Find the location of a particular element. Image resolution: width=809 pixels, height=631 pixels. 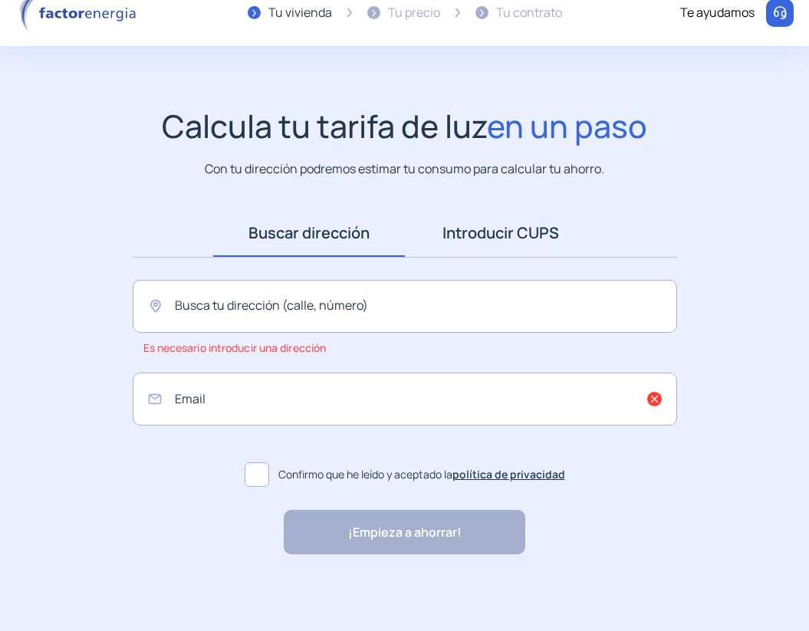

a: Buscar dirección is located at coordinates (309, 233).